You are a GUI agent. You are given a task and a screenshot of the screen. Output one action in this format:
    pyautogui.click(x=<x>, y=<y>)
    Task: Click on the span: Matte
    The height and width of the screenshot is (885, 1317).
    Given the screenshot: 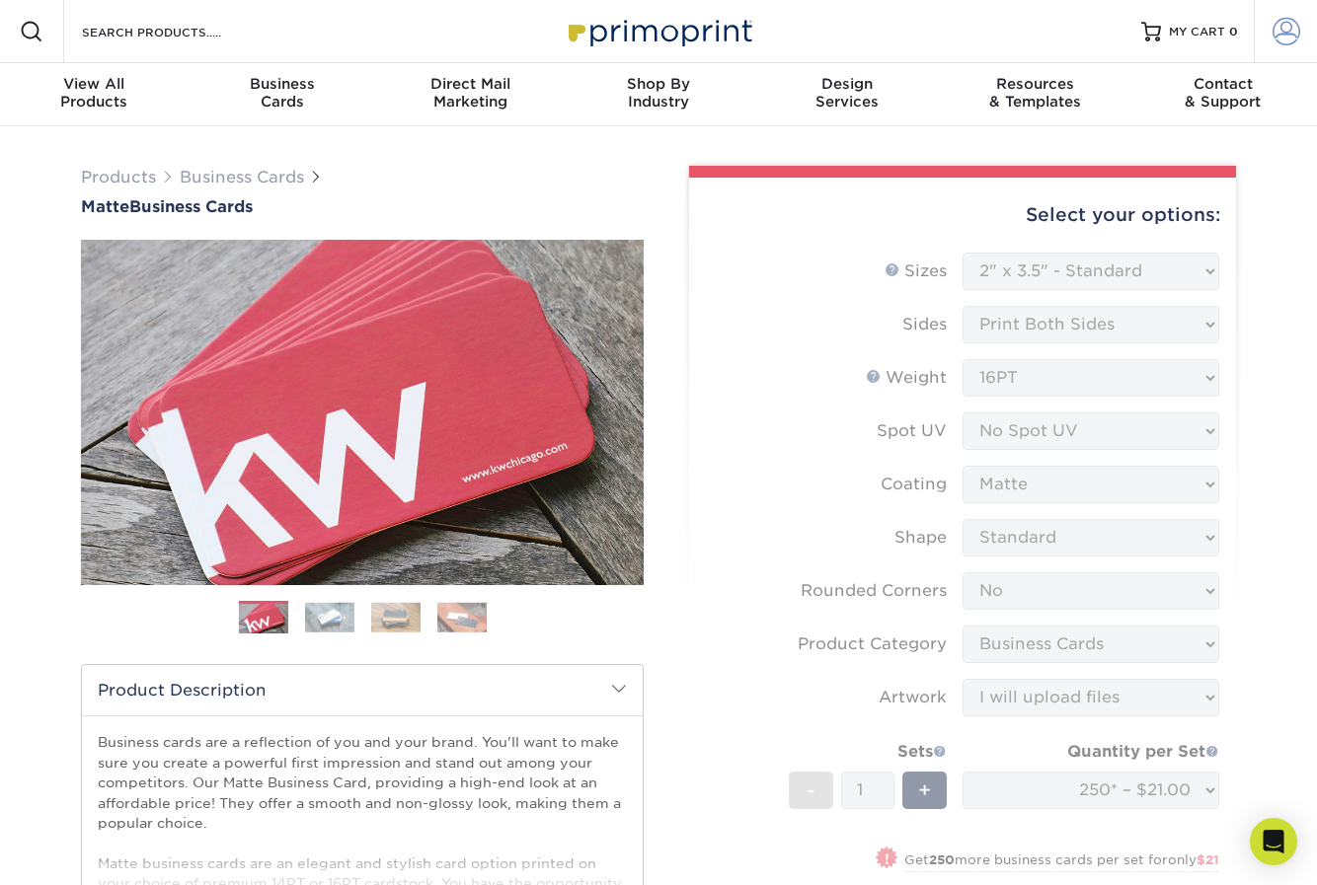 What is the action you would take?
    pyautogui.click(x=105, y=206)
    